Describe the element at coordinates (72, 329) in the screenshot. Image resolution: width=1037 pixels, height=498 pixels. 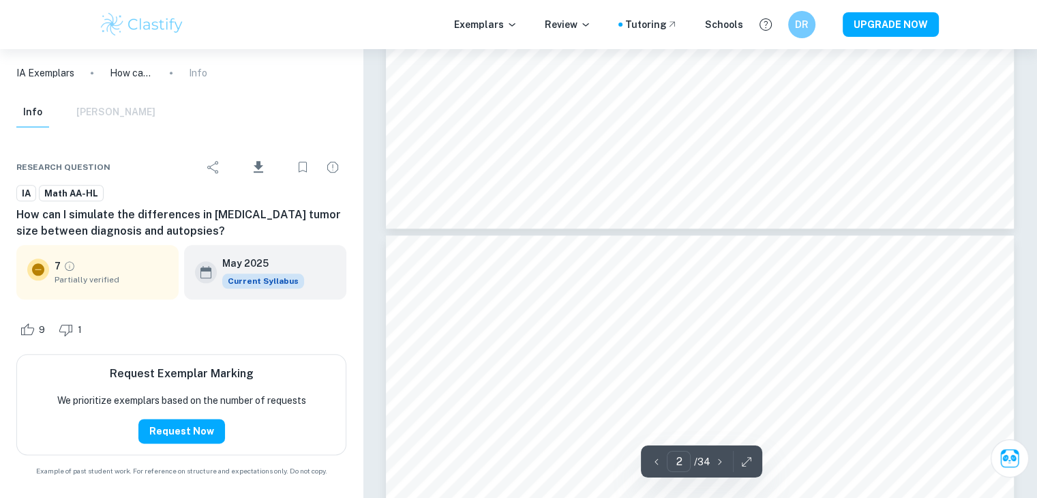
I see `div: Dislike` at that location.